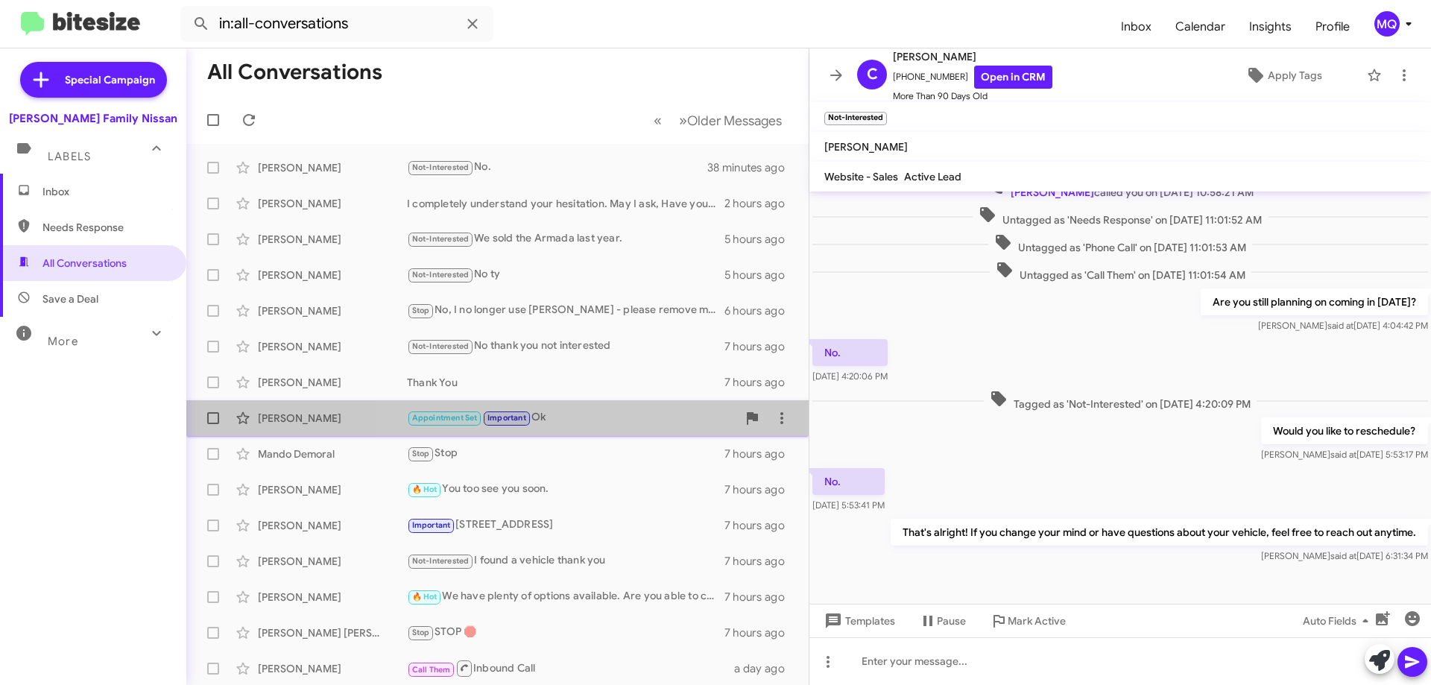 Image resolution: width=1431 pixels, height=685 pixels. Describe the element at coordinates (570, 668) in the screenshot. I see `div: Inbound Call` at that location.